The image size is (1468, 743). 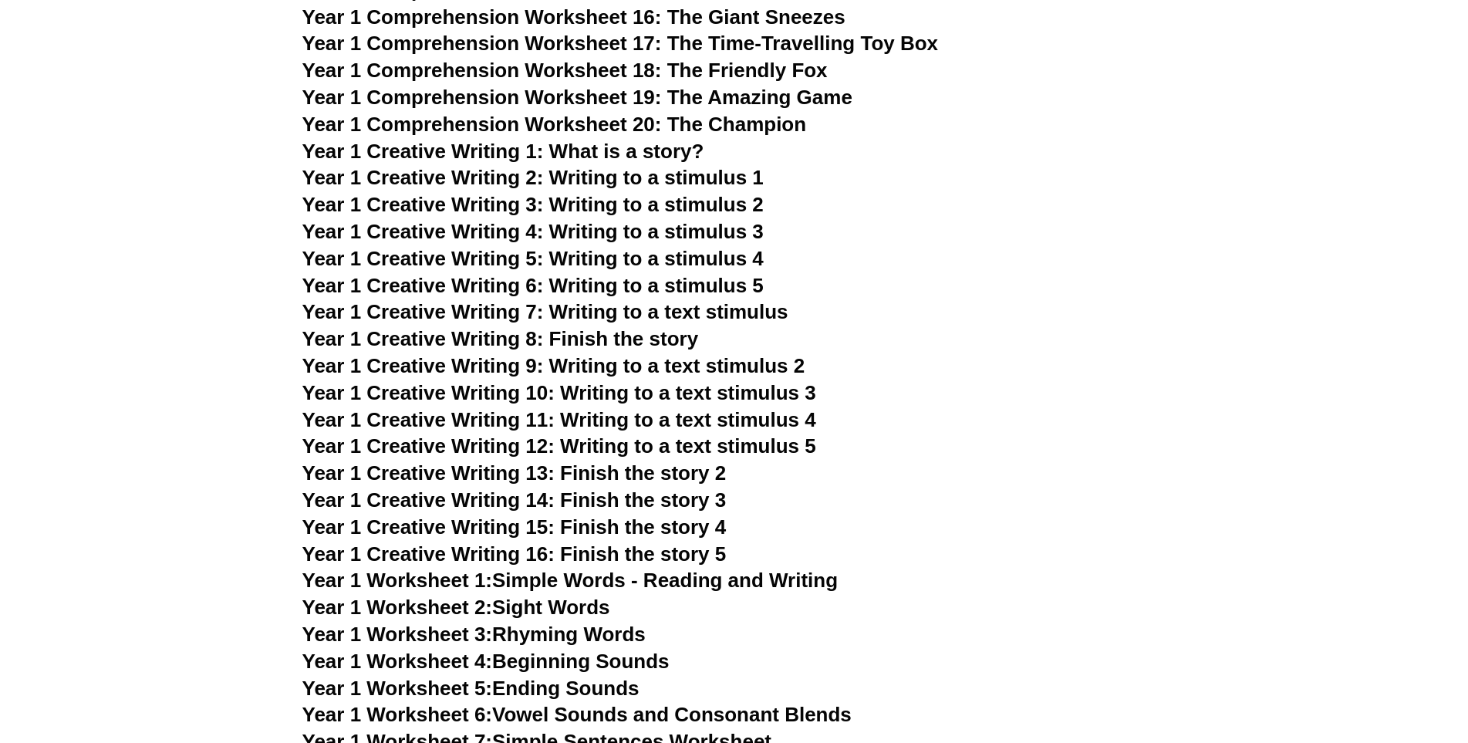 I want to click on span: Year 1 Comprehension Worksheet 17: The Time-Travelling Toy Box, so click(x=620, y=43).